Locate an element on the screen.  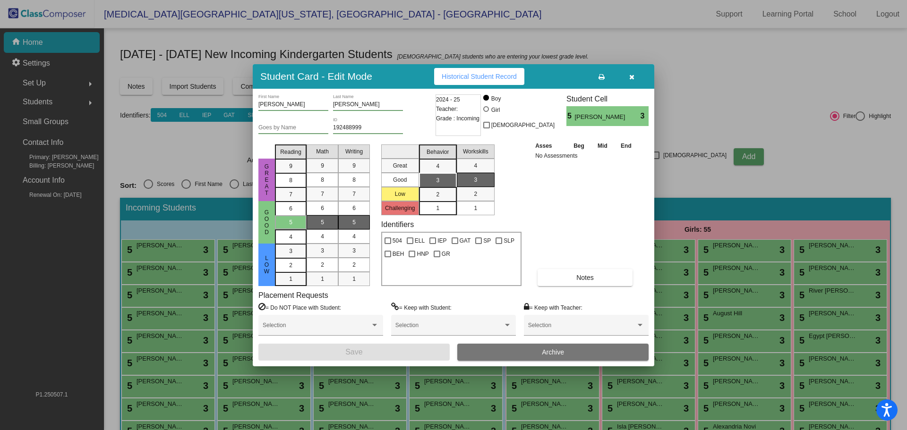
label: = Keep with Student: is located at coordinates (421, 307).